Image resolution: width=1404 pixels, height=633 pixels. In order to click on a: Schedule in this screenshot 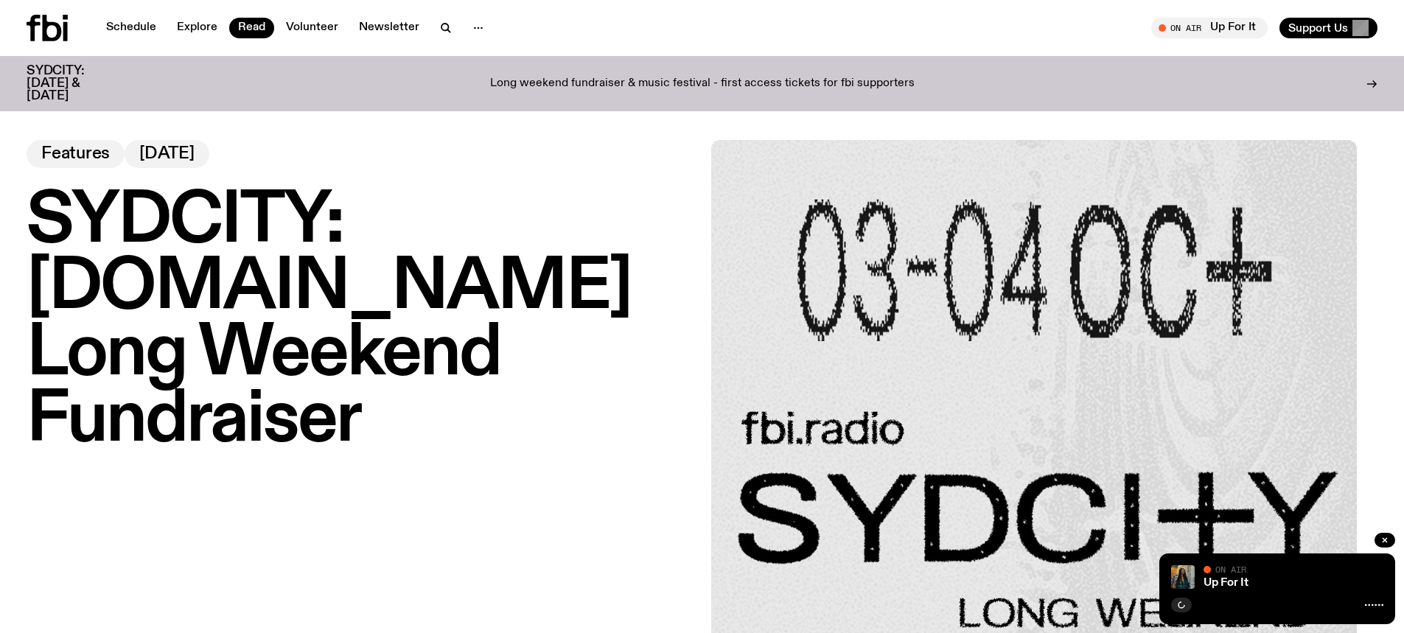, I will do `click(131, 28)`.